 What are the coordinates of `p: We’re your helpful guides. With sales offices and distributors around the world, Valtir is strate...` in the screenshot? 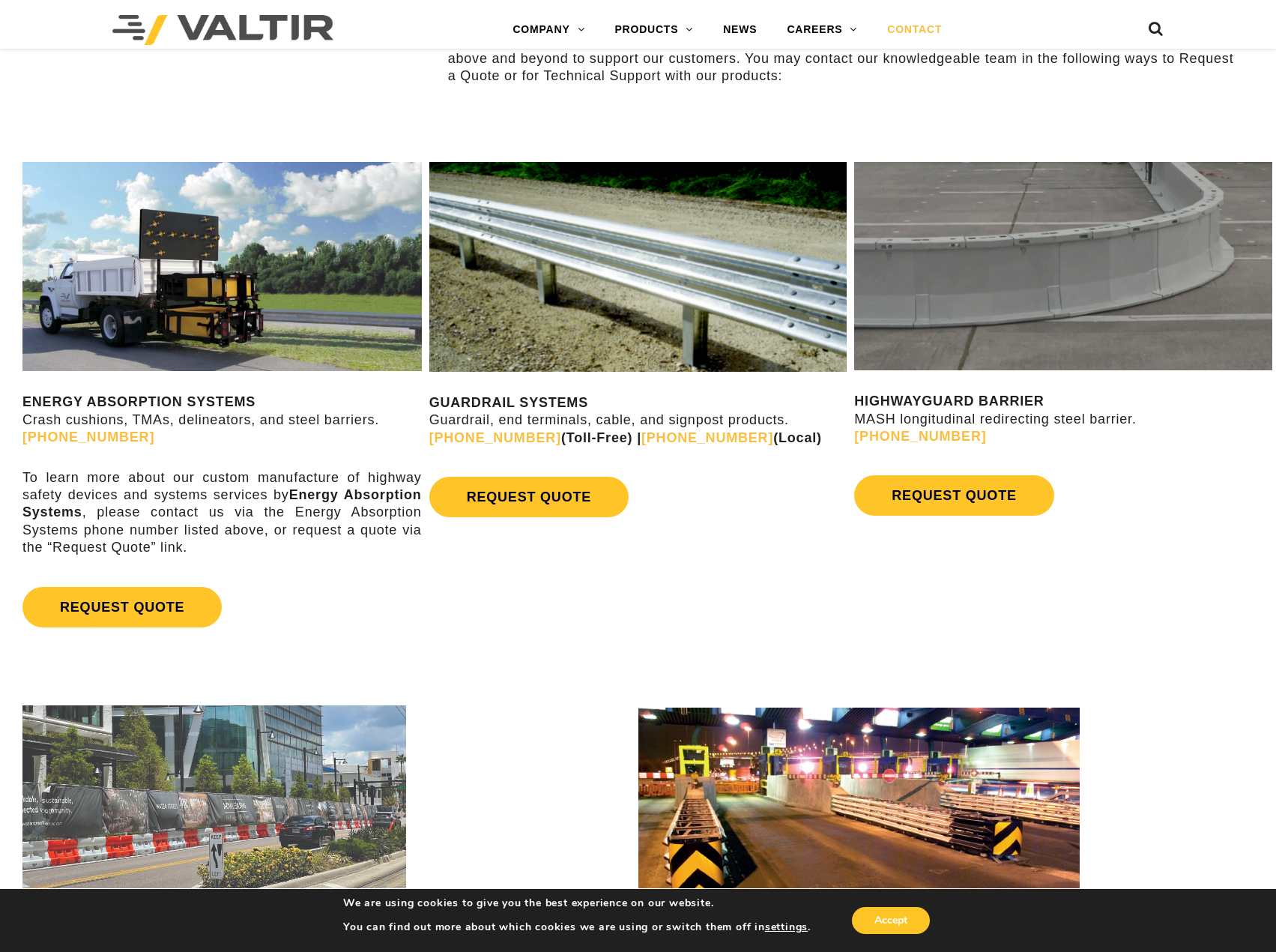 It's located at (842, 59).